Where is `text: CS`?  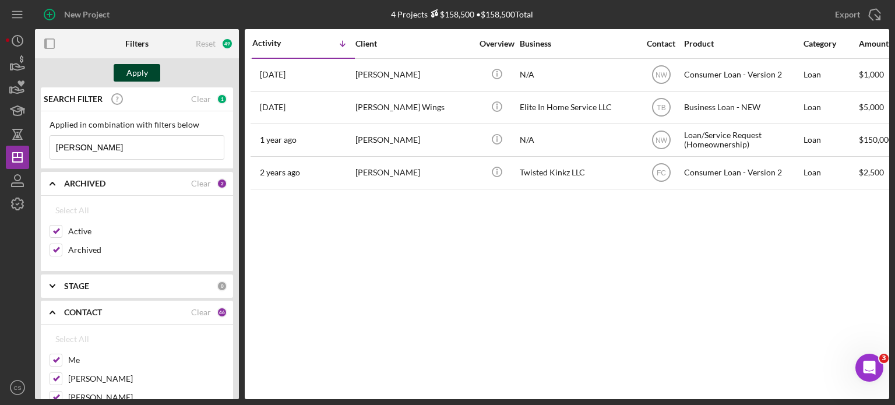
text: CS is located at coordinates (17, 388).